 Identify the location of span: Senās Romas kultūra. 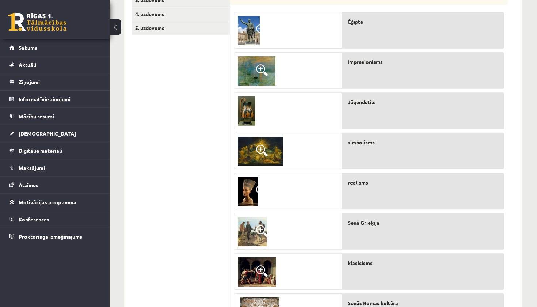
(373, 303).